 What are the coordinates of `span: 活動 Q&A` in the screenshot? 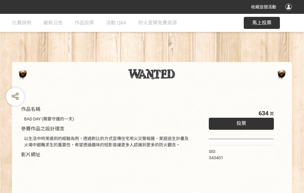 It's located at (116, 23).